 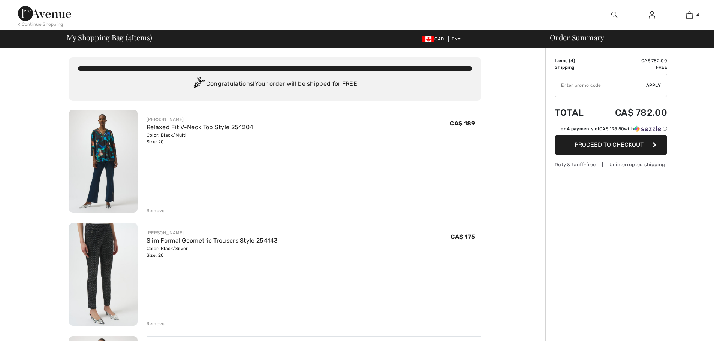 I want to click on span: Proceed to Checkout, so click(x=609, y=145).